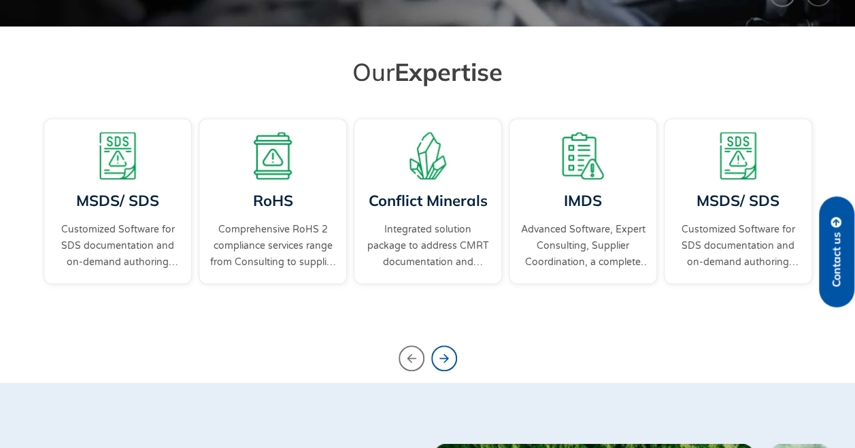  What do you see at coordinates (411, 358) in the screenshot?
I see `div: Previous slide` at bounding box center [411, 358].